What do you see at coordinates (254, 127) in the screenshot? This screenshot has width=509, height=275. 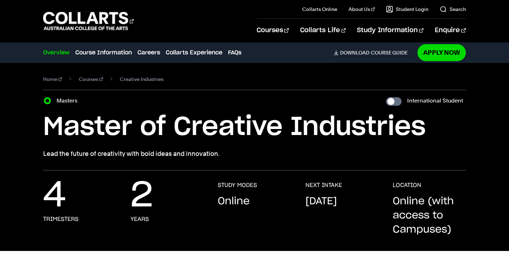 I see `h1: Master of Creative Industries` at bounding box center [254, 127].